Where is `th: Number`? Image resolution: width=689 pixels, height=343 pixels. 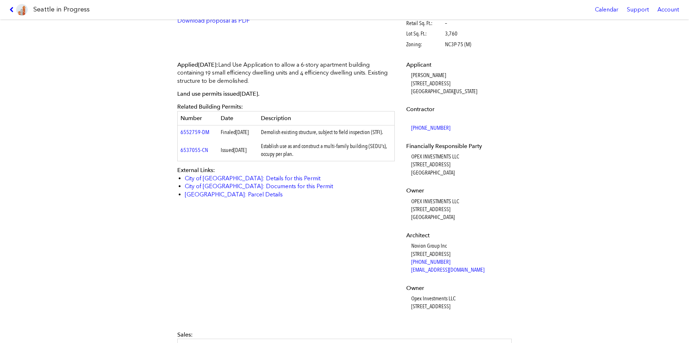 th: Number is located at coordinates (198, 118).